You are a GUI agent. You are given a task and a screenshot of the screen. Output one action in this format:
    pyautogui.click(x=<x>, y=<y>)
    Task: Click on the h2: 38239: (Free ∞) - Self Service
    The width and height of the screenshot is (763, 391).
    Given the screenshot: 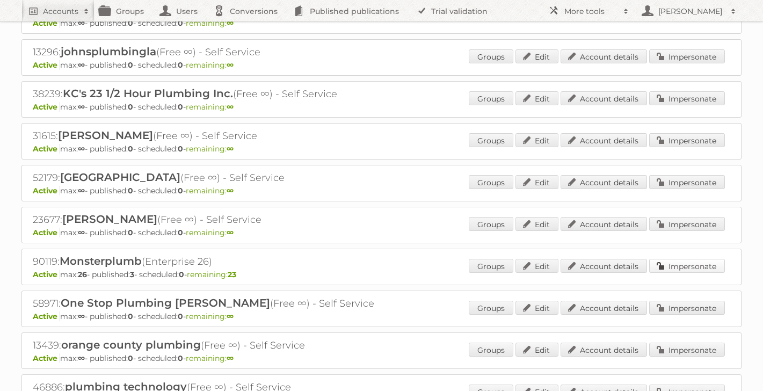 What is the action you would take?
    pyautogui.click(x=221, y=94)
    